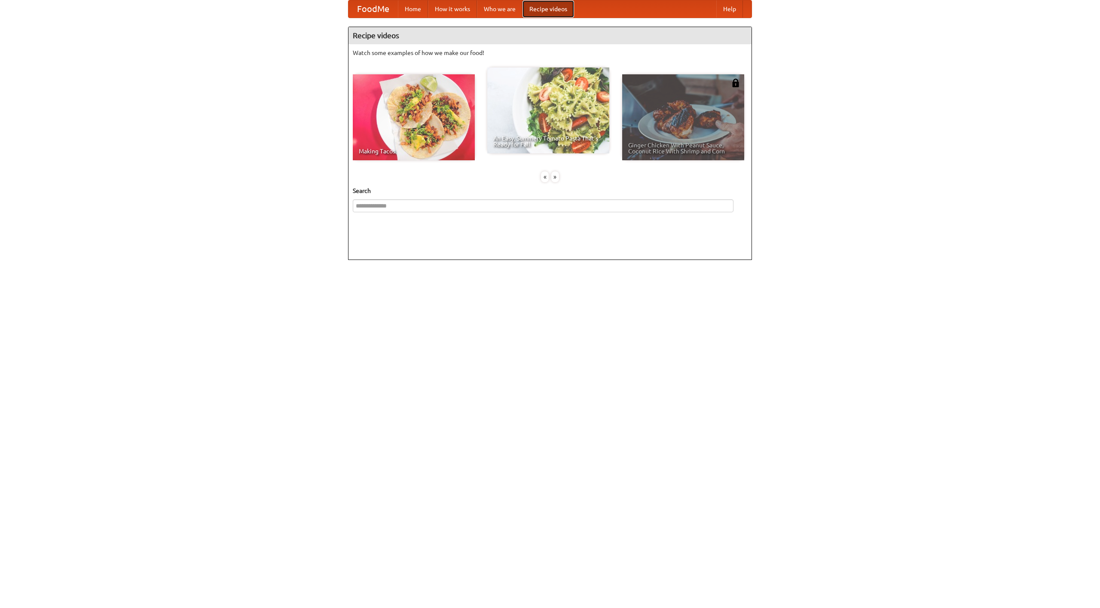 The height and width of the screenshot is (608, 1100). I want to click on img: 483408.png, so click(736, 83).